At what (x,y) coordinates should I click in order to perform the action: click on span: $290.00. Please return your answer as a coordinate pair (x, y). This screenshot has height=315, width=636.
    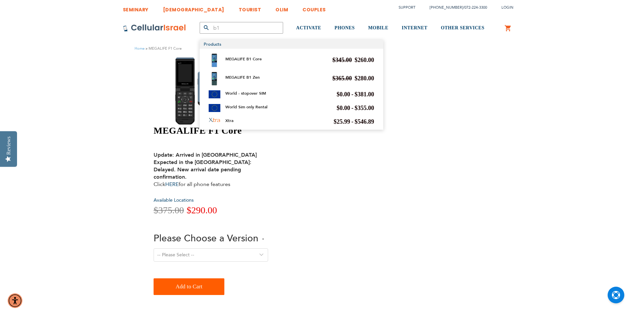
    Looking at the image, I should click on (202, 210).